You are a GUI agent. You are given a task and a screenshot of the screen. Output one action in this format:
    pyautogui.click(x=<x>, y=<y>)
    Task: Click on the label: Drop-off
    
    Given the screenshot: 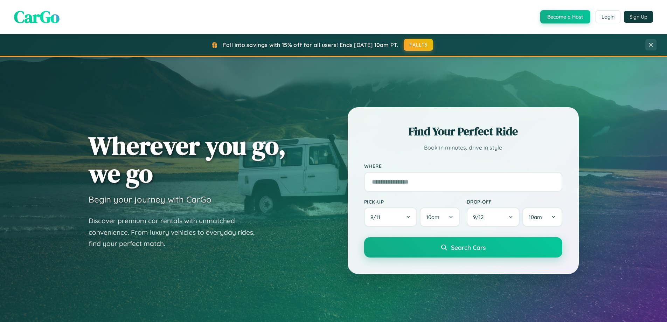 What is the action you would take?
    pyautogui.click(x=515, y=201)
    